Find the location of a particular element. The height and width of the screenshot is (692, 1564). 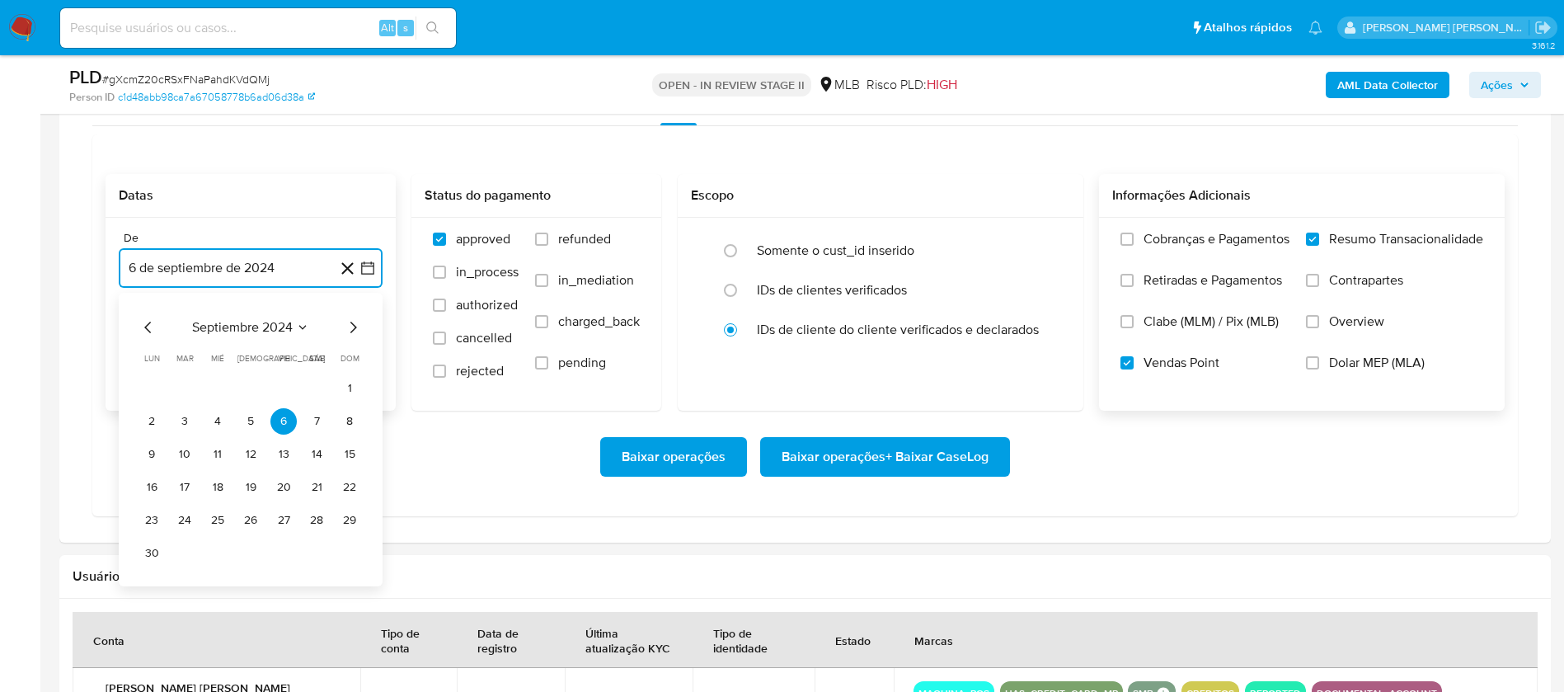

span: Alt is located at coordinates (388, 27).